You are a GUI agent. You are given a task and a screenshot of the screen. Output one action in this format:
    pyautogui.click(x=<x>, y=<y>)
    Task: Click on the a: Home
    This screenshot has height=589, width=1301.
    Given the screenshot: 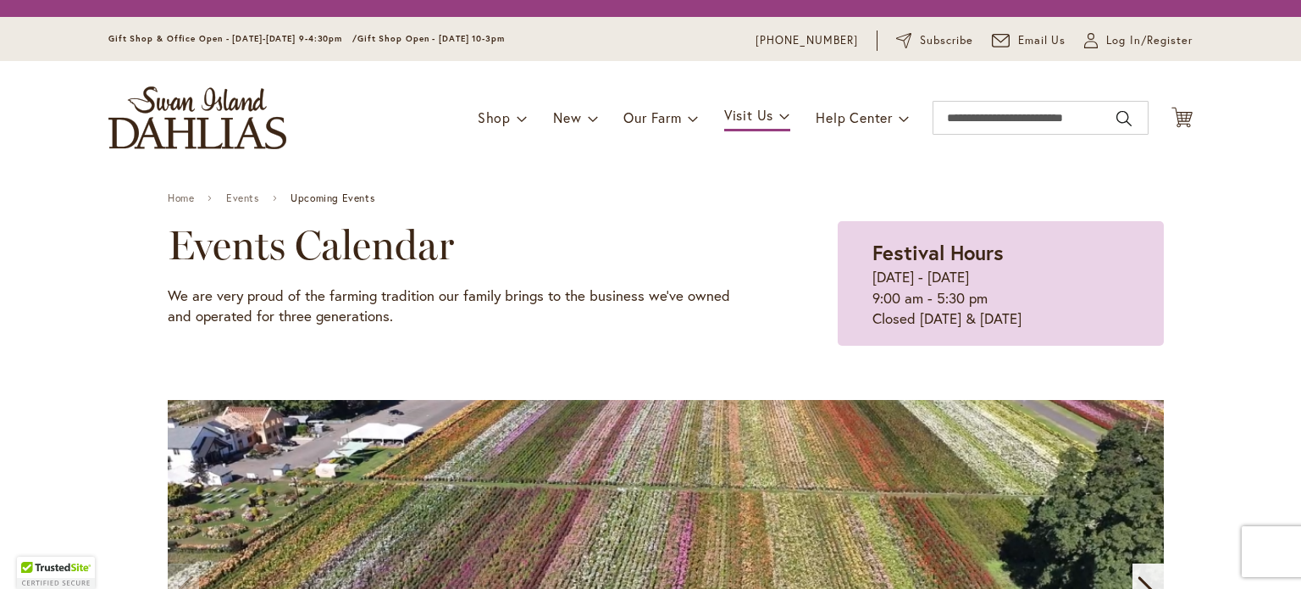 What is the action you would take?
    pyautogui.click(x=180, y=198)
    